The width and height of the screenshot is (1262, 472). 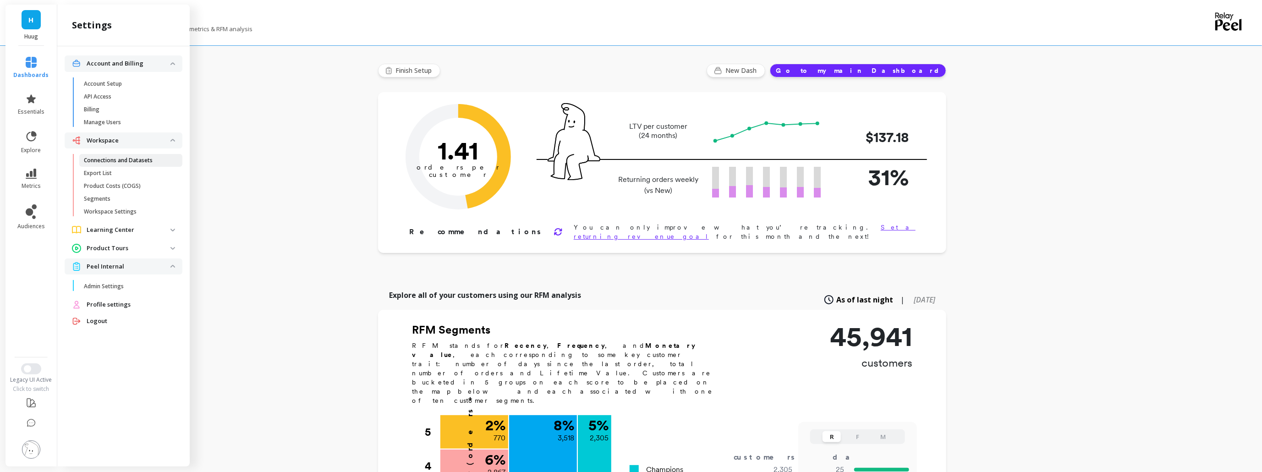 I want to click on p: Huug, so click(x=31, y=37).